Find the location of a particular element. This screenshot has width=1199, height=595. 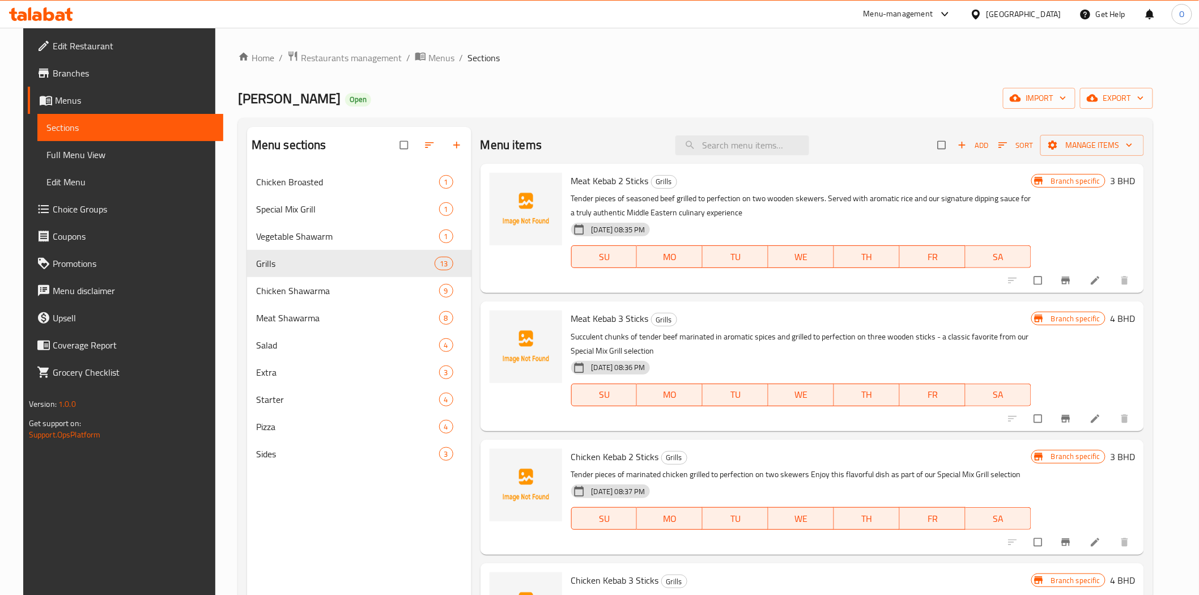

button: Add is located at coordinates (973, 145).